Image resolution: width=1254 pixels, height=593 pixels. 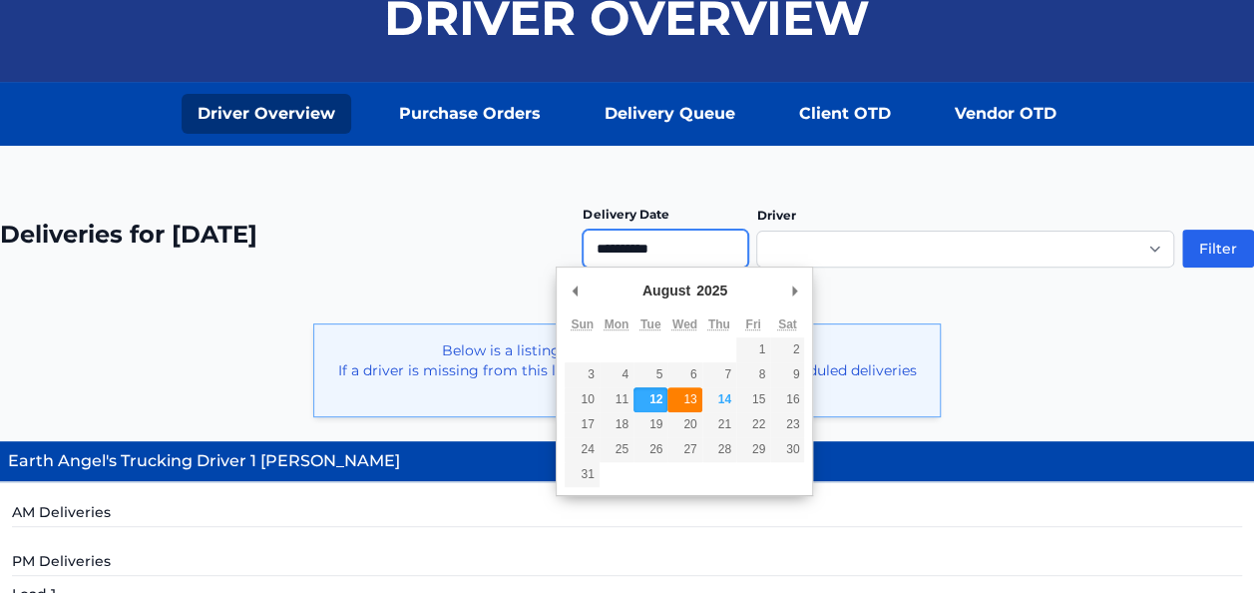 I want to click on abbr: Saturday, so click(x=787, y=324).